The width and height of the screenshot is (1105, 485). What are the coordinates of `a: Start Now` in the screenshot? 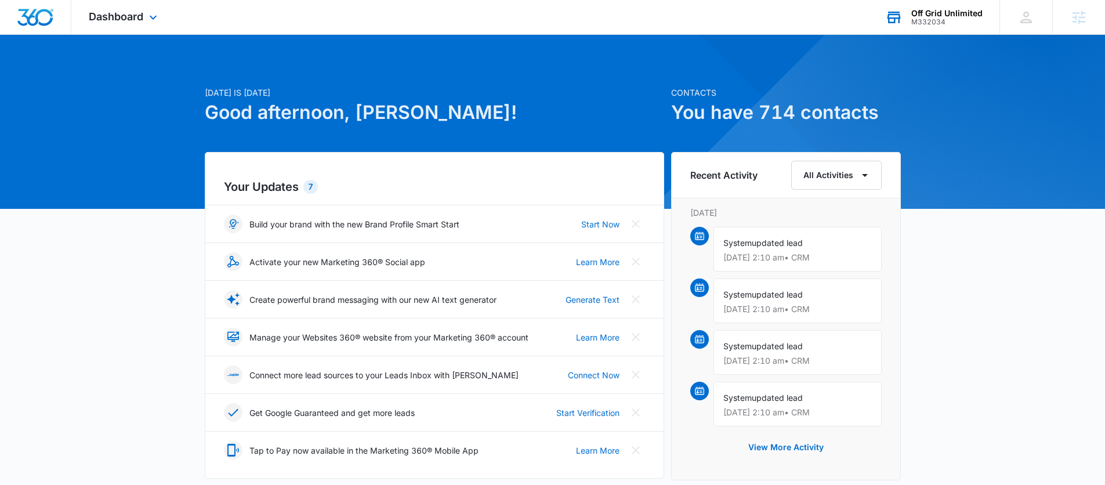 It's located at (600, 224).